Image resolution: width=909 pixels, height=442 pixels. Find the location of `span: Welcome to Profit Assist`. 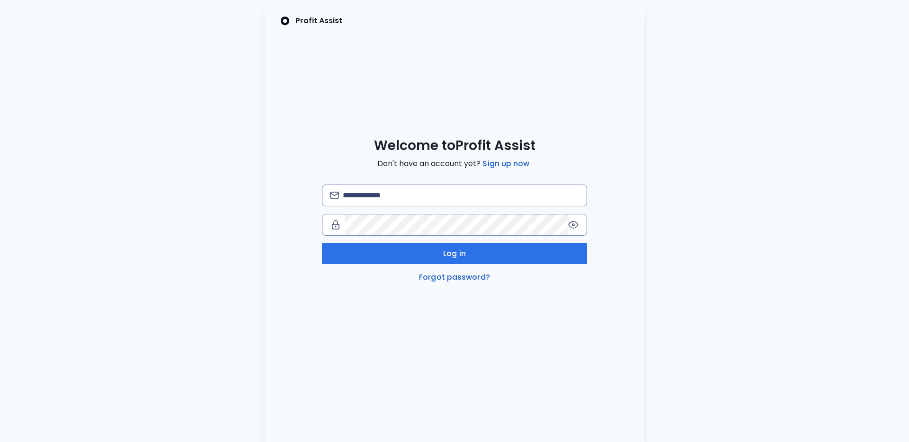

span: Welcome to Profit Assist is located at coordinates (454, 146).